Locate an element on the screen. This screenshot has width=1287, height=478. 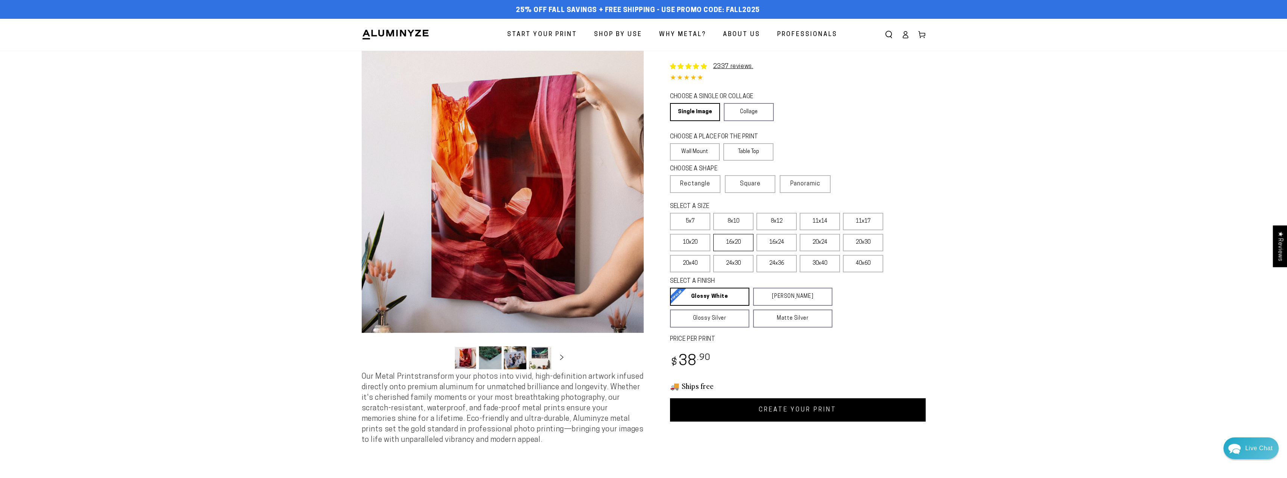
a: About Us is located at coordinates (741, 35).